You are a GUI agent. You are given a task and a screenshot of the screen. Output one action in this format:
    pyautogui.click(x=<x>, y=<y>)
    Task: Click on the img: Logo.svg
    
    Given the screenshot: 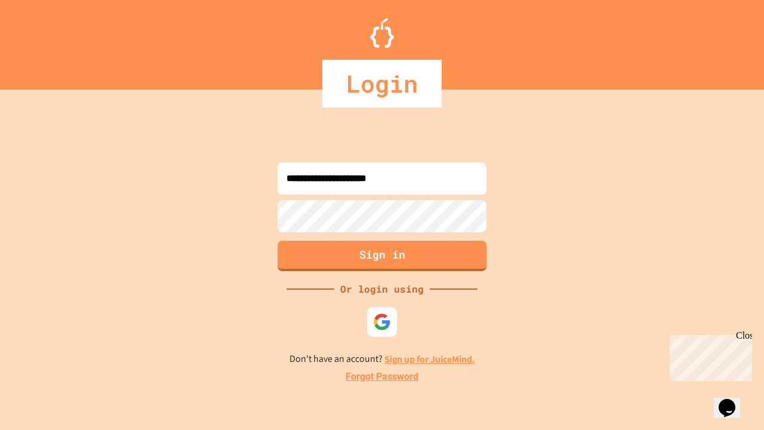 What is the action you would take?
    pyautogui.click(x=382, y=33)
    